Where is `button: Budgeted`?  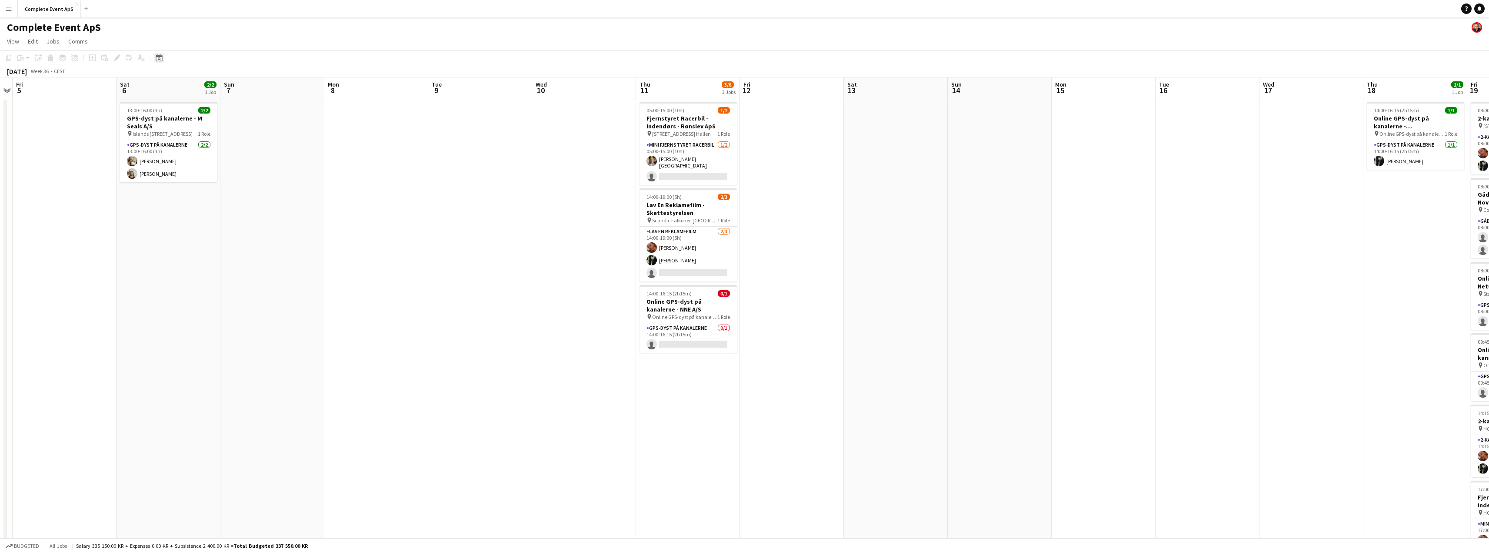 button: Budgeted is located at coordinates (22, 546).